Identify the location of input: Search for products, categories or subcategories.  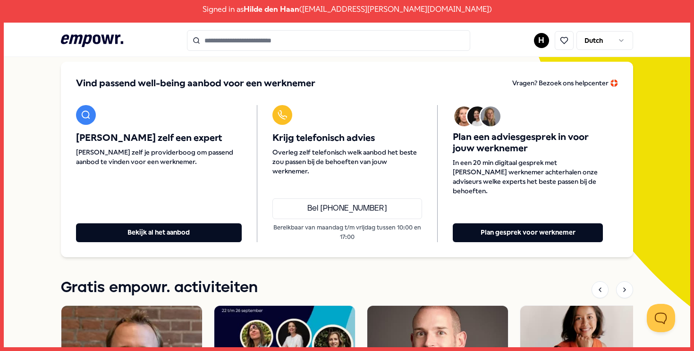
(328, 41).